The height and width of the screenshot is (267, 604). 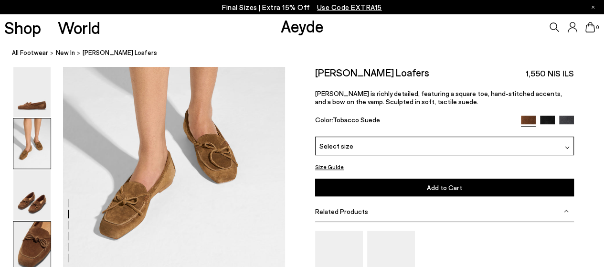 What do you see at coordinates (330, 167) in the screenshot?
I see `button: Size Guide` at bounding box center [330, 167].